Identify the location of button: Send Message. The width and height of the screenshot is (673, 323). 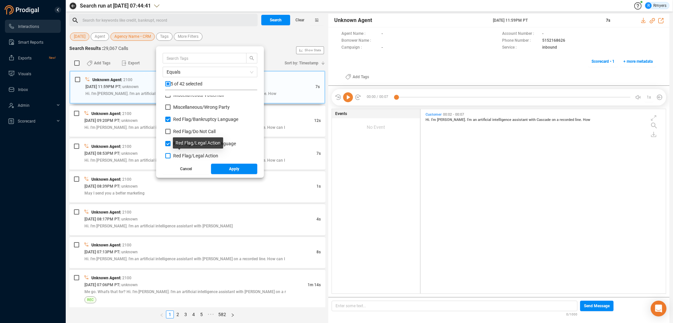
(596, 306).